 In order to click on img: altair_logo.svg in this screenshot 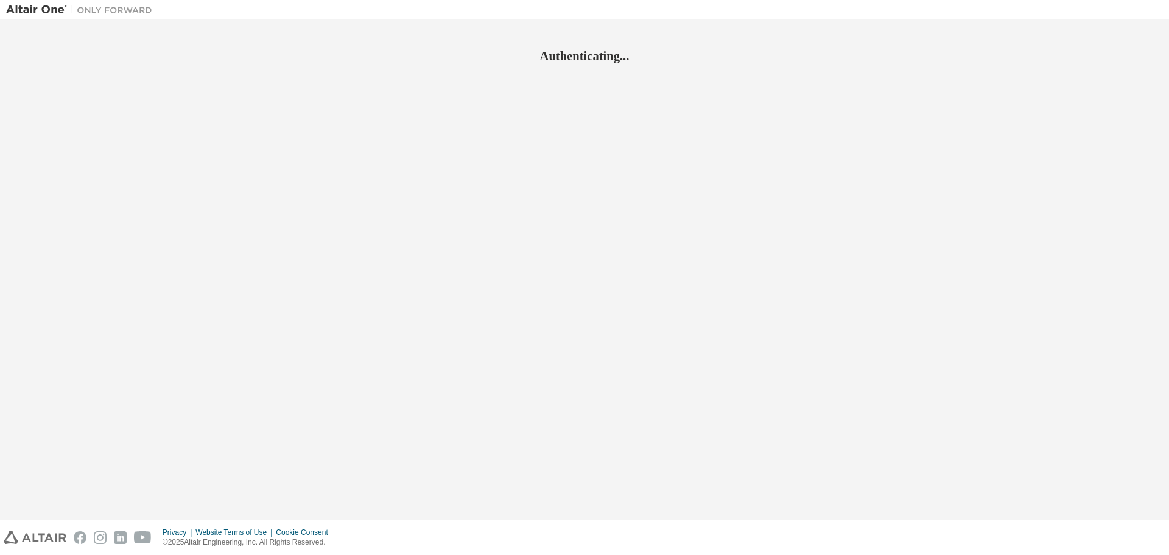, I will do `click(35, 537)`.